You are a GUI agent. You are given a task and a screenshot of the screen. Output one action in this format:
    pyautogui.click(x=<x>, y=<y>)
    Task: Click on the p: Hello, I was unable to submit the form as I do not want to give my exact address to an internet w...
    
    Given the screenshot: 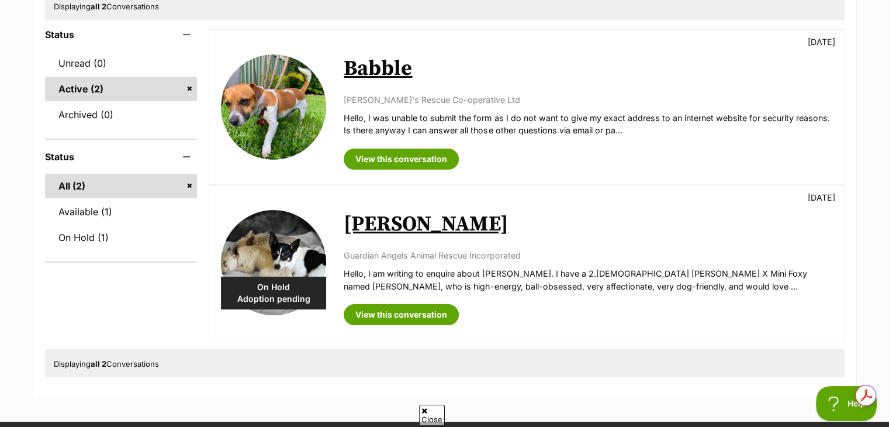 What is the action you would take?
    pyautogui.click(x=587, y=124)
    